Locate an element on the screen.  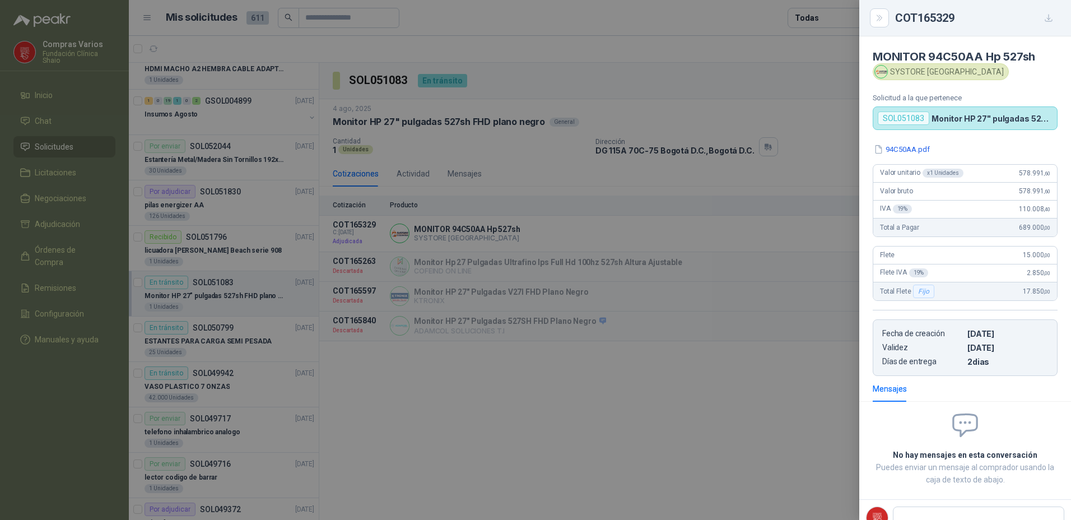
p: 2 dias is located at coordinates (1007, 361).